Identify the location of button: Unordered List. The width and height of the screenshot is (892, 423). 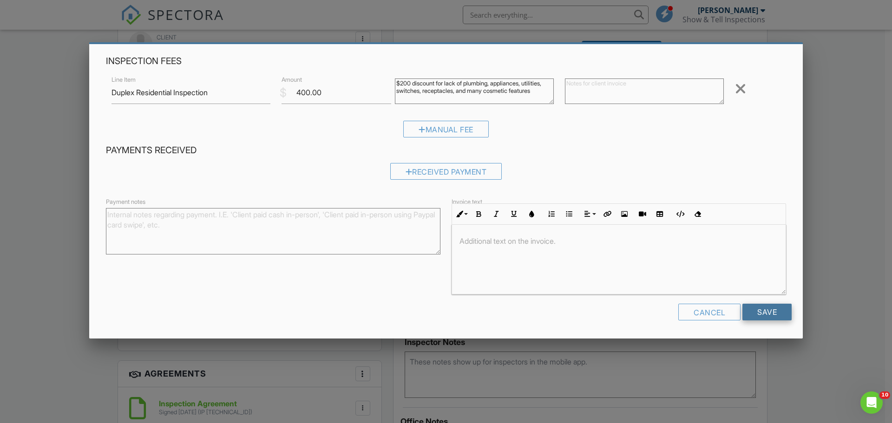
(569, 214).